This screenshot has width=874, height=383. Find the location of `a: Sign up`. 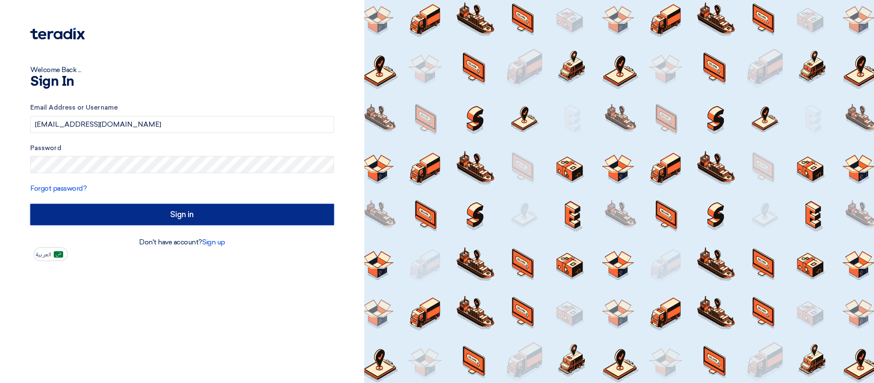

a: Sign up is located at coordinates (214, 242).